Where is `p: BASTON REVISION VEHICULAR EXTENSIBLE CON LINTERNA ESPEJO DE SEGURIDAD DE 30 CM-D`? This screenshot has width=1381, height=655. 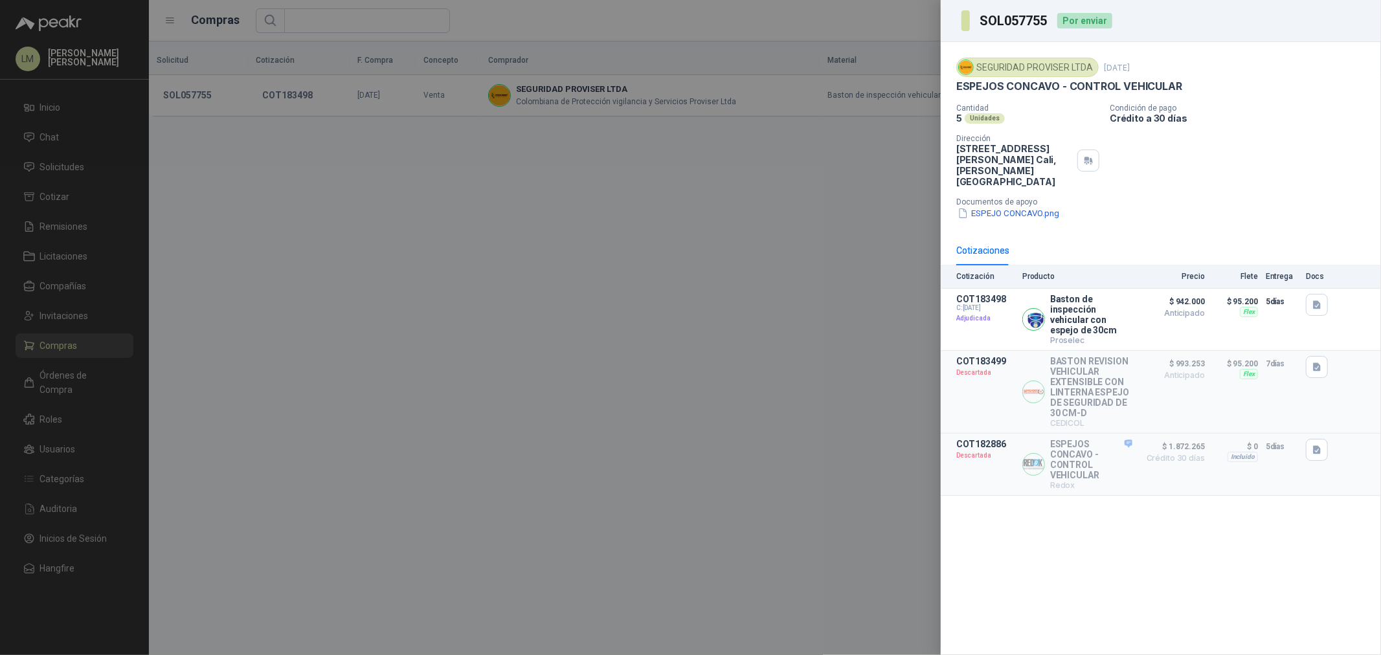
p: BASTON REVISION VEHICULAR EXTENSIBLE CON LINTERNA ESPEJO DE SEGURIDAD DE 30 CM-D is located at coordinates (1091, 387).